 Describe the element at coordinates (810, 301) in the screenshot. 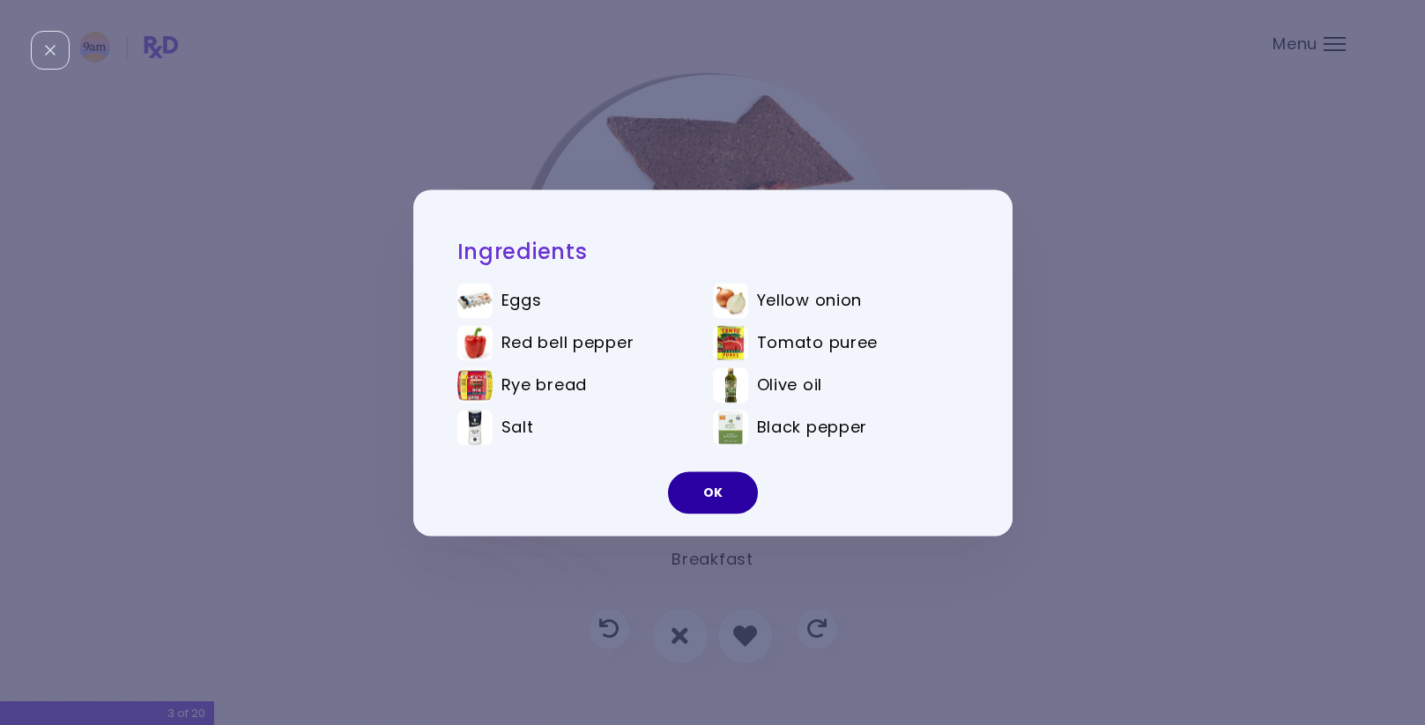

I see `span: Yellow onion` at that location.